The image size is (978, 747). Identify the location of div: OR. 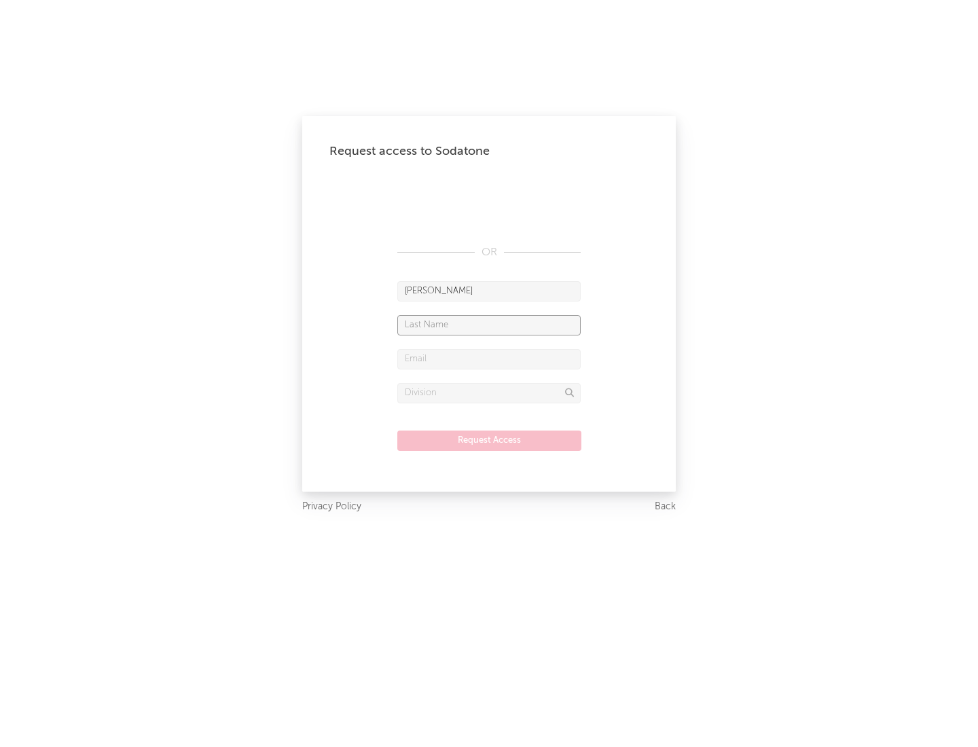
(489, 253).